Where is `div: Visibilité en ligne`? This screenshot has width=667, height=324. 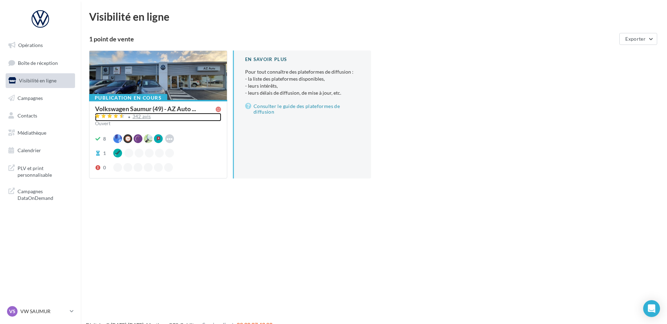
div: Visibilité en ligne is located at coordinates (374, 16).